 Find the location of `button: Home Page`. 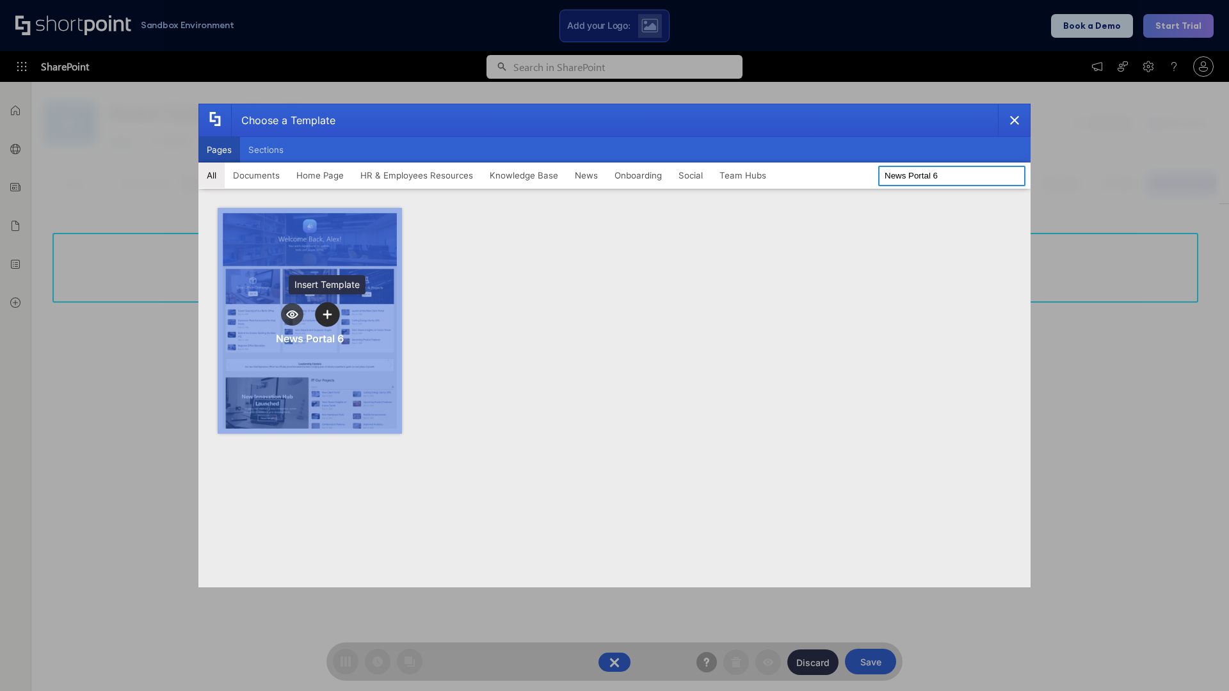

button: Home Page is located at coordinates (320, 175).